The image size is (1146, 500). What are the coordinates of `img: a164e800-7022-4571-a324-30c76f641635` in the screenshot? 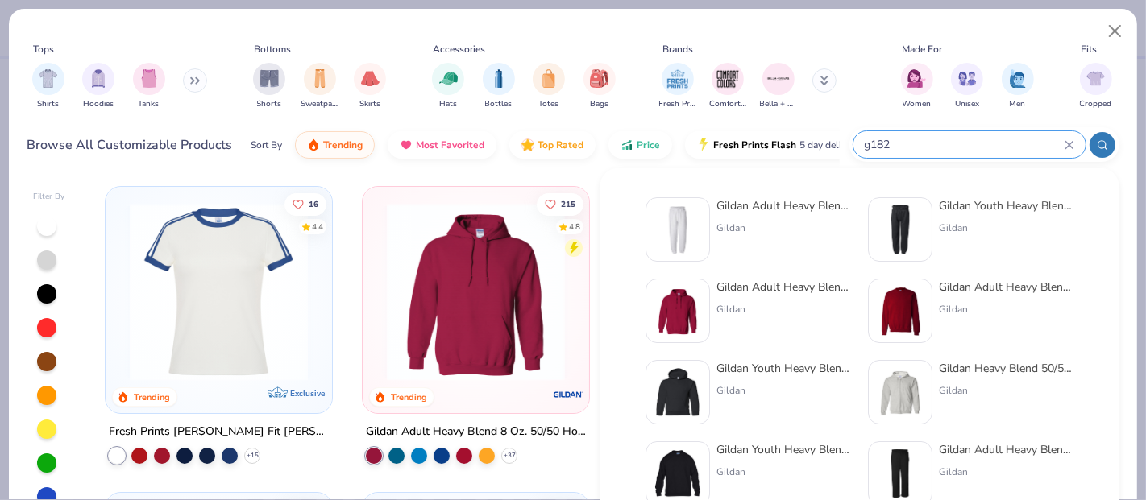 It's located at (670, 292).